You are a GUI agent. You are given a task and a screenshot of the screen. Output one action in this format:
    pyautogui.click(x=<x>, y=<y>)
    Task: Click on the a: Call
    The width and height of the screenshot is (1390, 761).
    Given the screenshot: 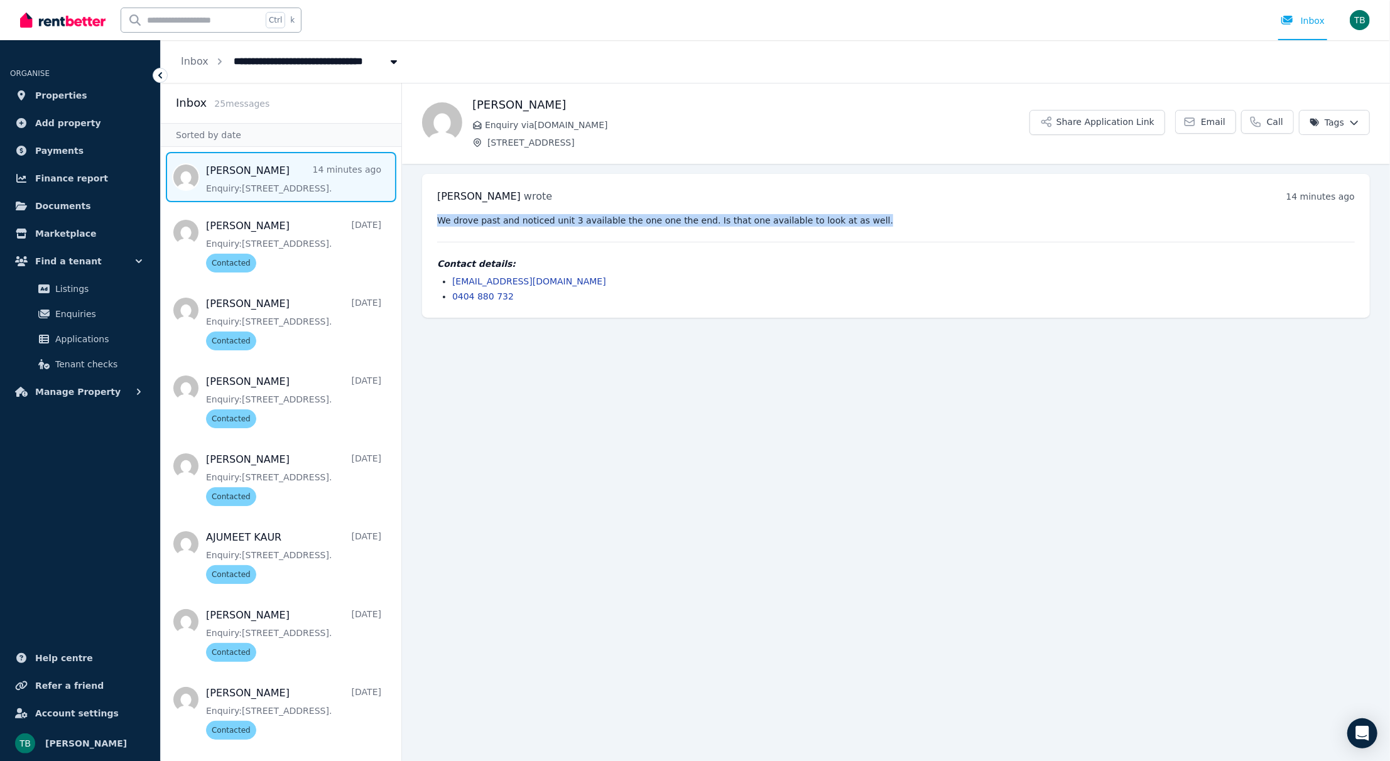 What is the action you would take?
    pyautogui.click(x=1267, y=122)
    